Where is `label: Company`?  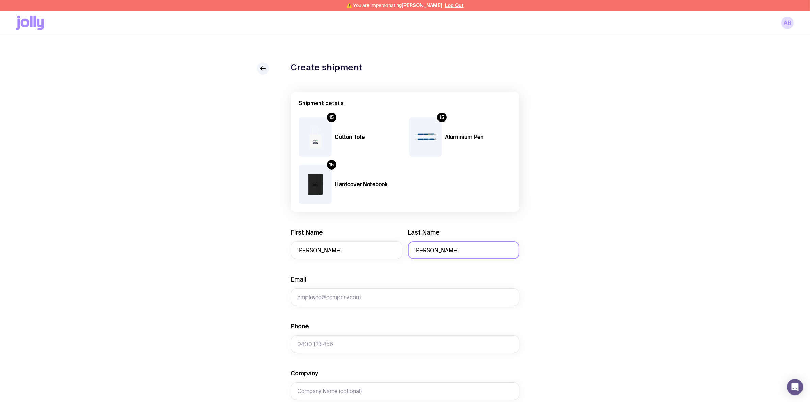
label: Company is located at coordinates (305, 373).